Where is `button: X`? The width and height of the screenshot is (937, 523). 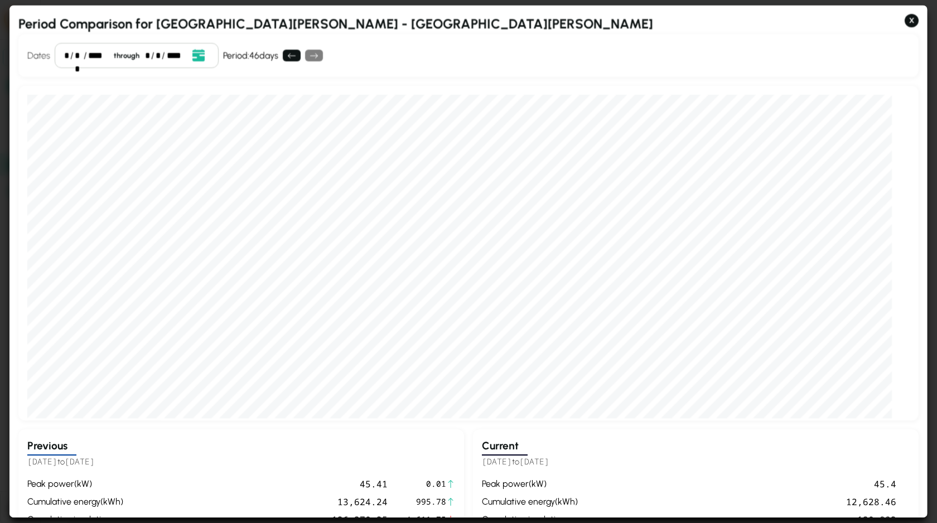
button: X is located at coordinates (912, 21).